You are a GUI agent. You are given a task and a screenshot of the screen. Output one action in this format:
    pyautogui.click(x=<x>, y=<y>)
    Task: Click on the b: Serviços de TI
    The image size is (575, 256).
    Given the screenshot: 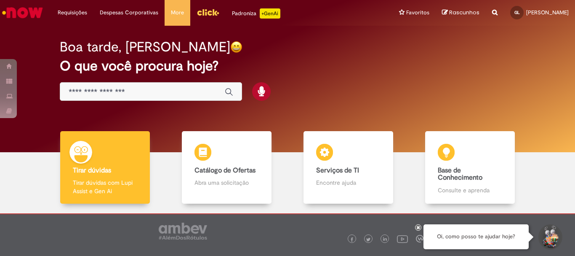 What is the action you would take?
    pyautogui.click(x=338, y=170)
    